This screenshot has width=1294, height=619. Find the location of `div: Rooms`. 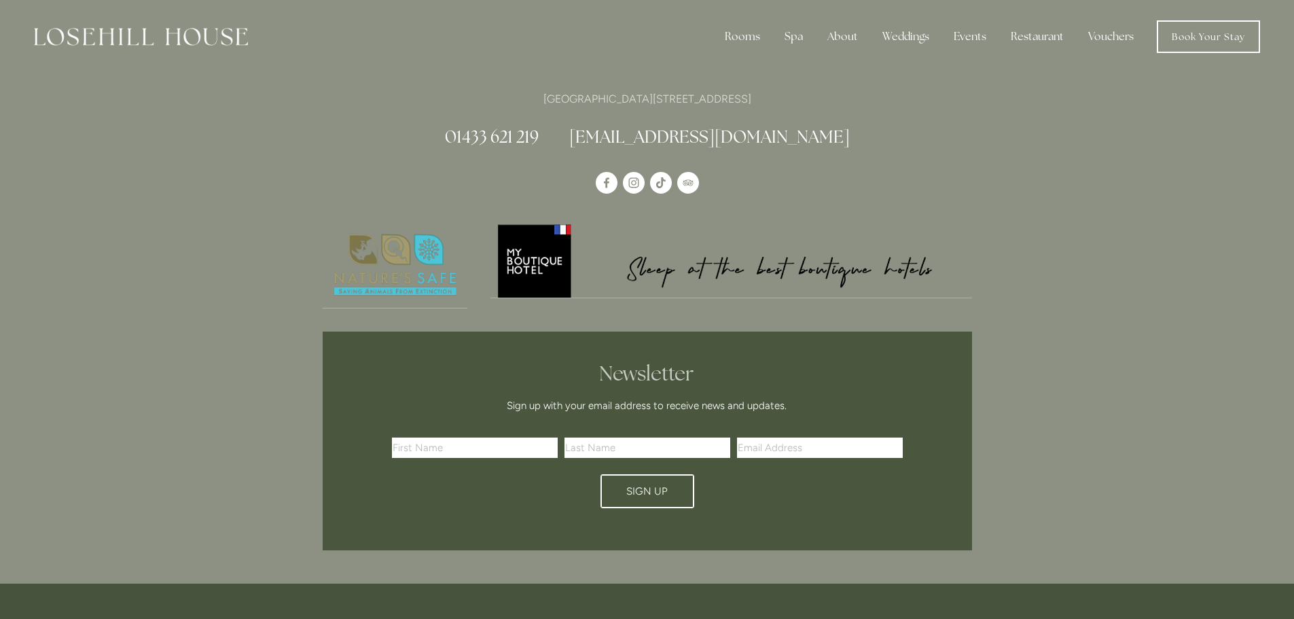

div: Rooms is located at coordinates (742, 37).